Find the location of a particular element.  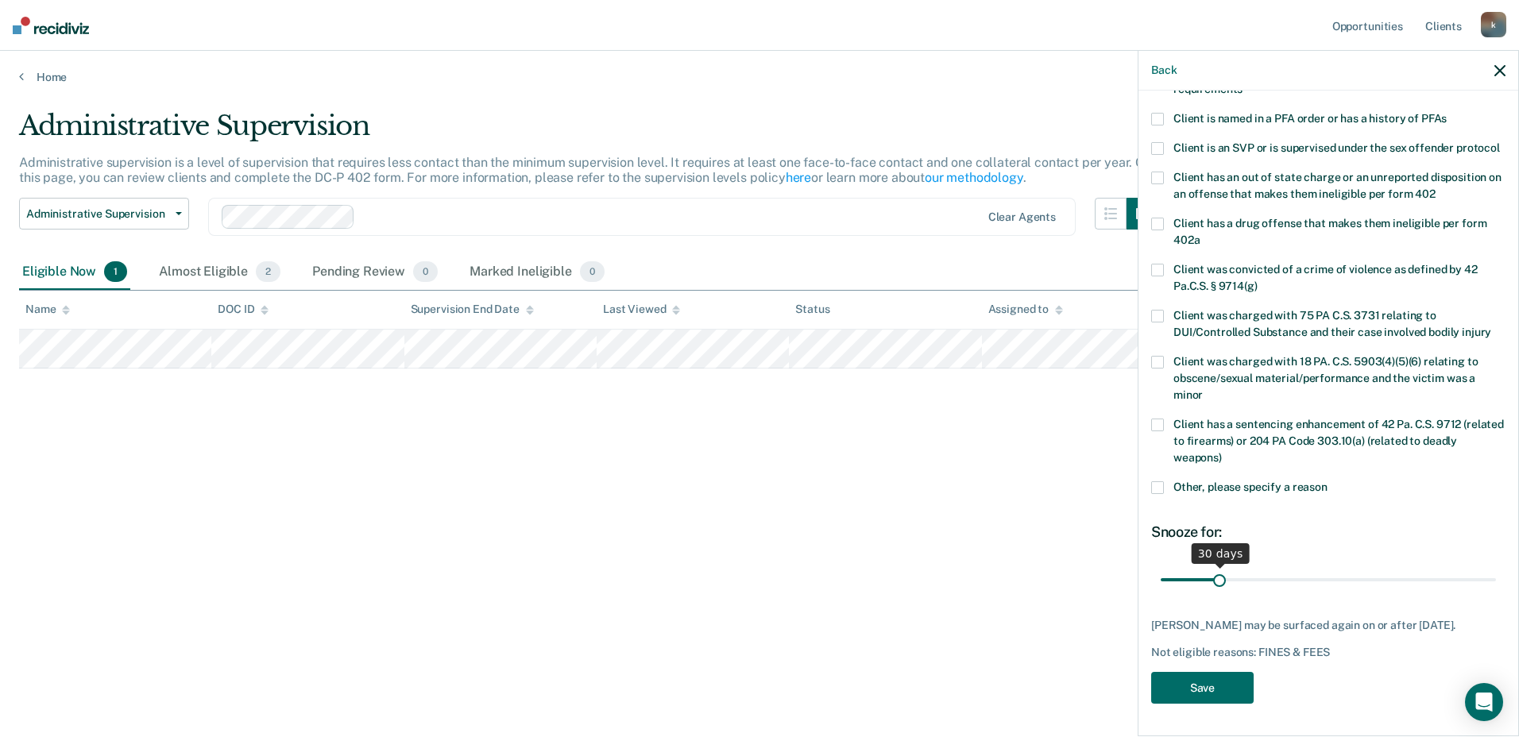

div: k is located at coordinates (1494, 25).